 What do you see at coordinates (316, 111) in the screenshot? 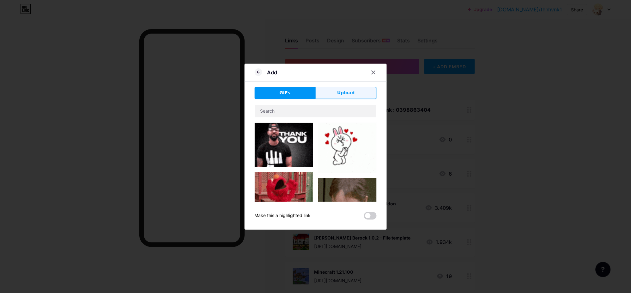
I see `input: Search` at bounding box center [316, 111].